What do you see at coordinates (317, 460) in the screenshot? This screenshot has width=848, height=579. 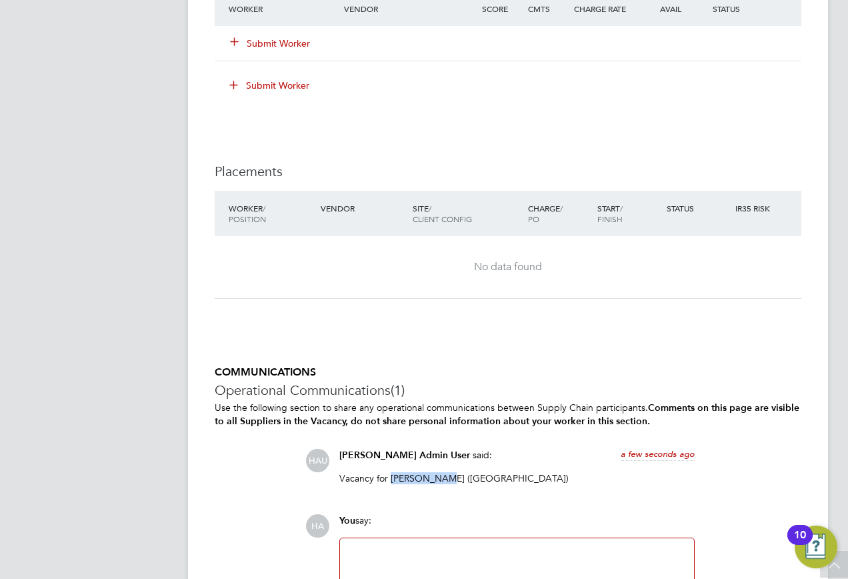 I see `span: HAU` at bounding box center [317, 460].